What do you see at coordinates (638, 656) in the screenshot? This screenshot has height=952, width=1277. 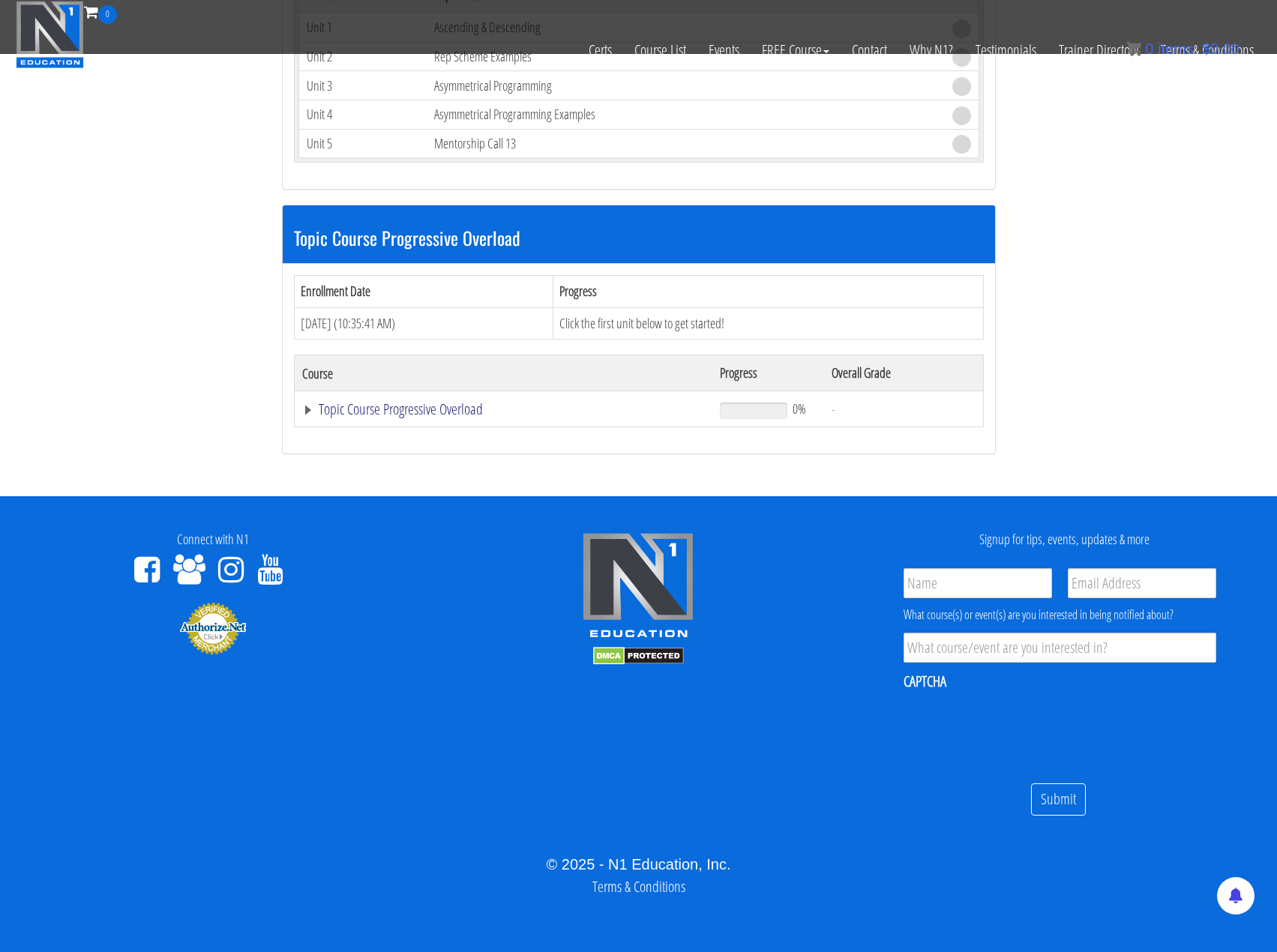 I see `img: DMCA.com Protection Status` at bounding box center [638, 656].